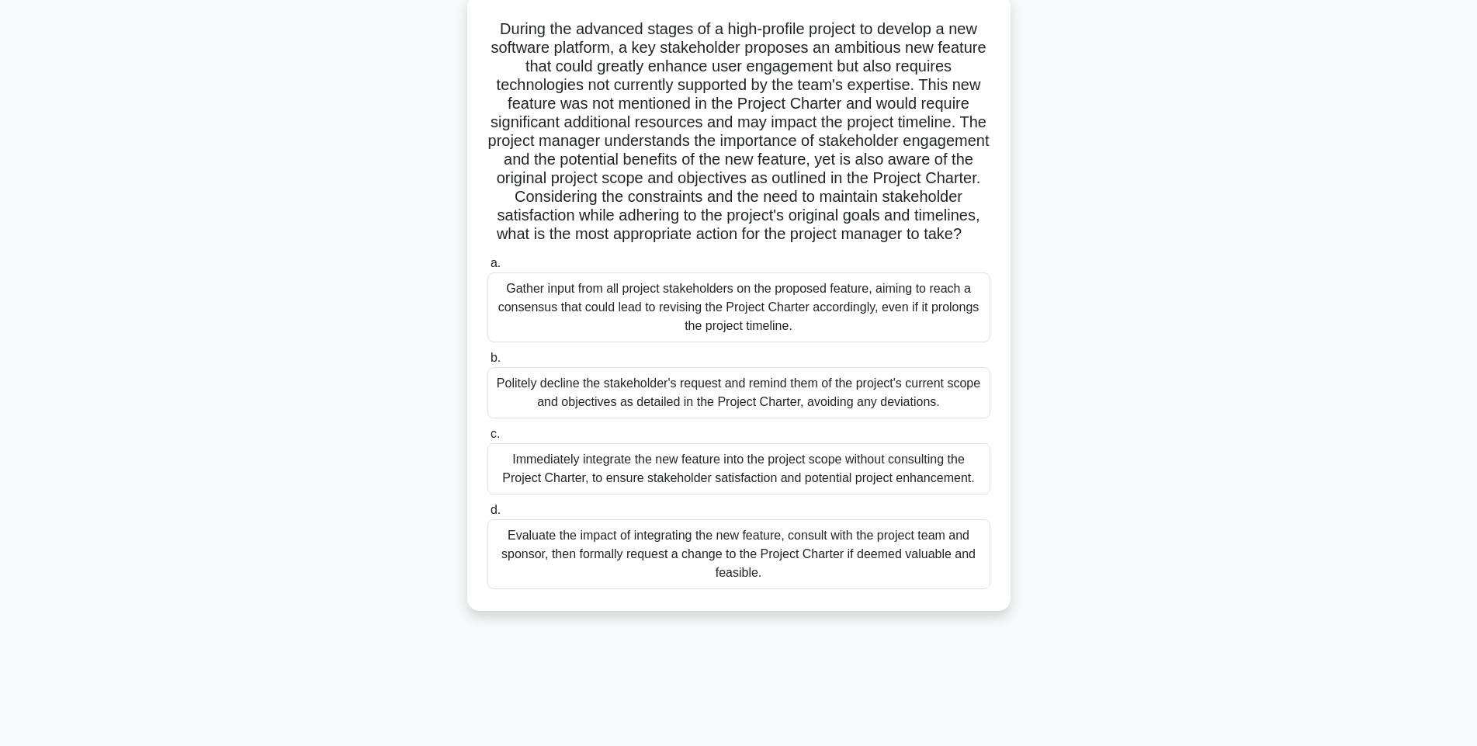  Describe the element at coordinates (739, 469) in the screenshot. I see `div: Immediately integrate the new feature into the project scope without consulting the Project Chart...` at that location.